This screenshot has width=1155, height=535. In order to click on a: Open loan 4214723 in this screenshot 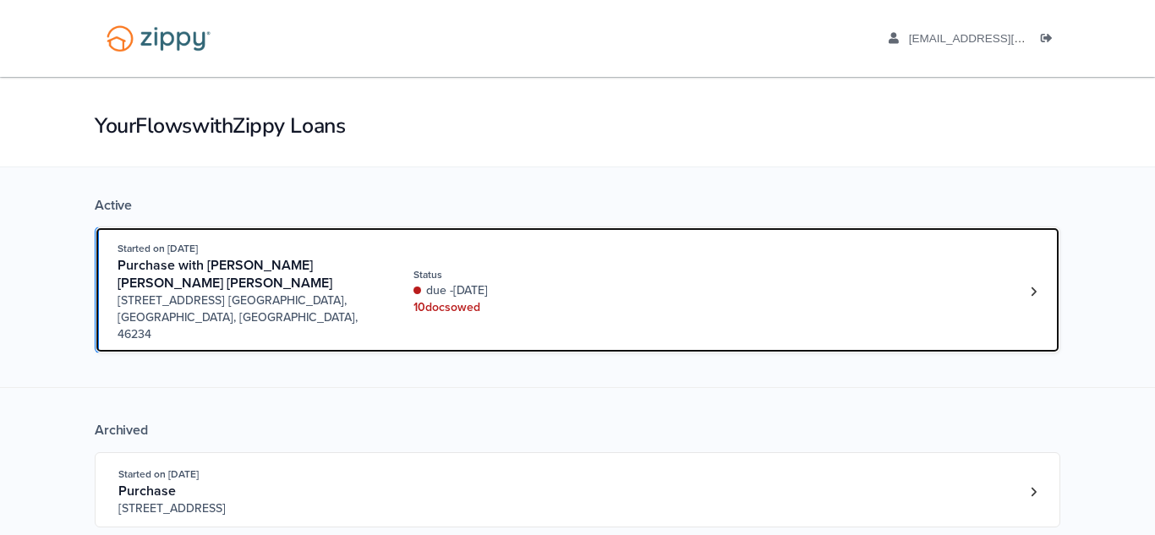, I will do `click(577, 290)`.